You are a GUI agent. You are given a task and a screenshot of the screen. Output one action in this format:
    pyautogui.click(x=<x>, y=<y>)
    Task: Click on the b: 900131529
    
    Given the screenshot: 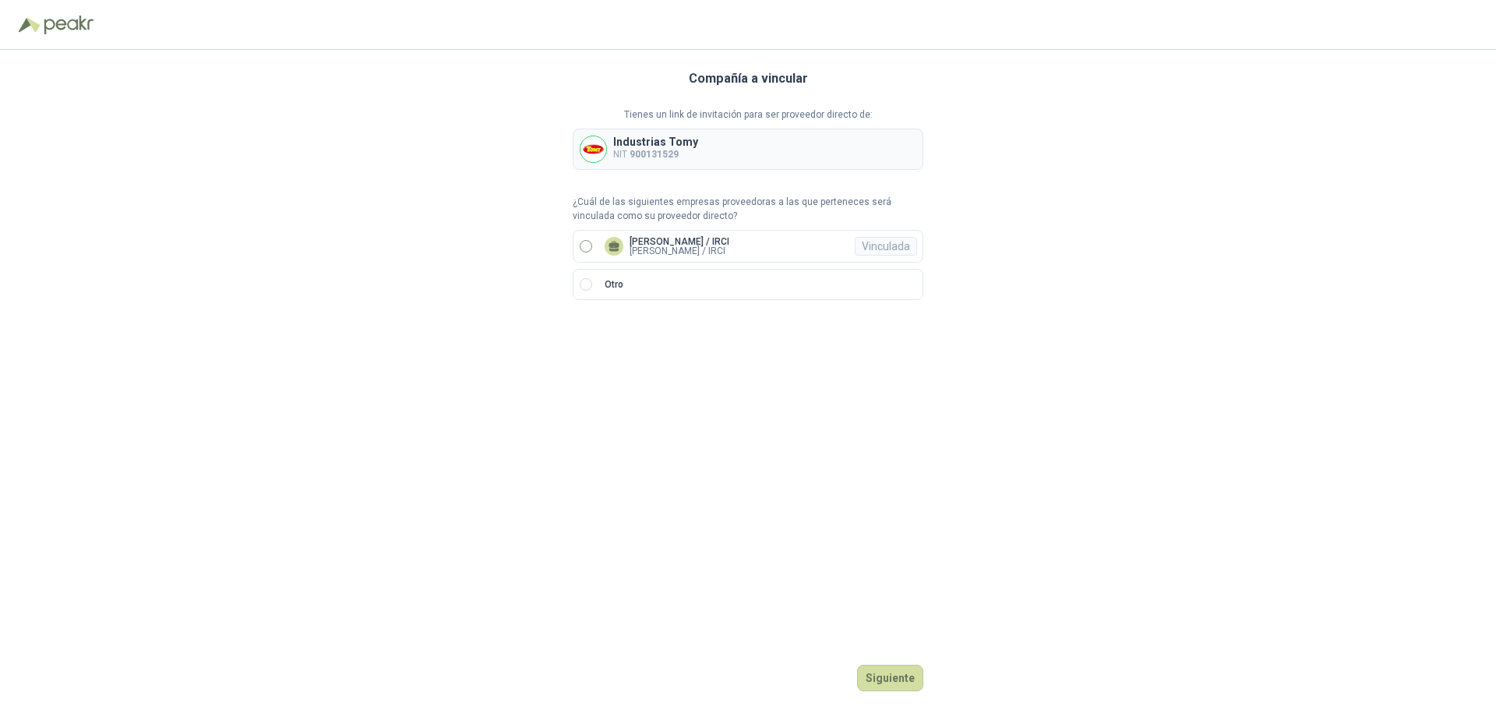 What is the action you would take?
    pyautogui.click(x=654, y=154)
    